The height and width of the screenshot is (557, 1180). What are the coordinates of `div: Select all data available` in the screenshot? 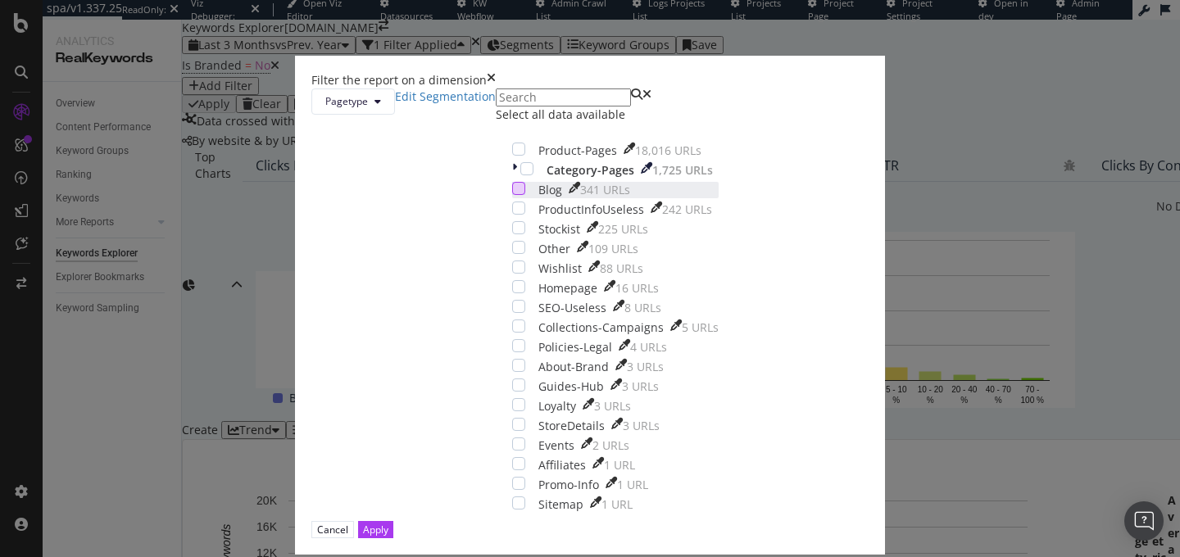 It's located at (615, 115).